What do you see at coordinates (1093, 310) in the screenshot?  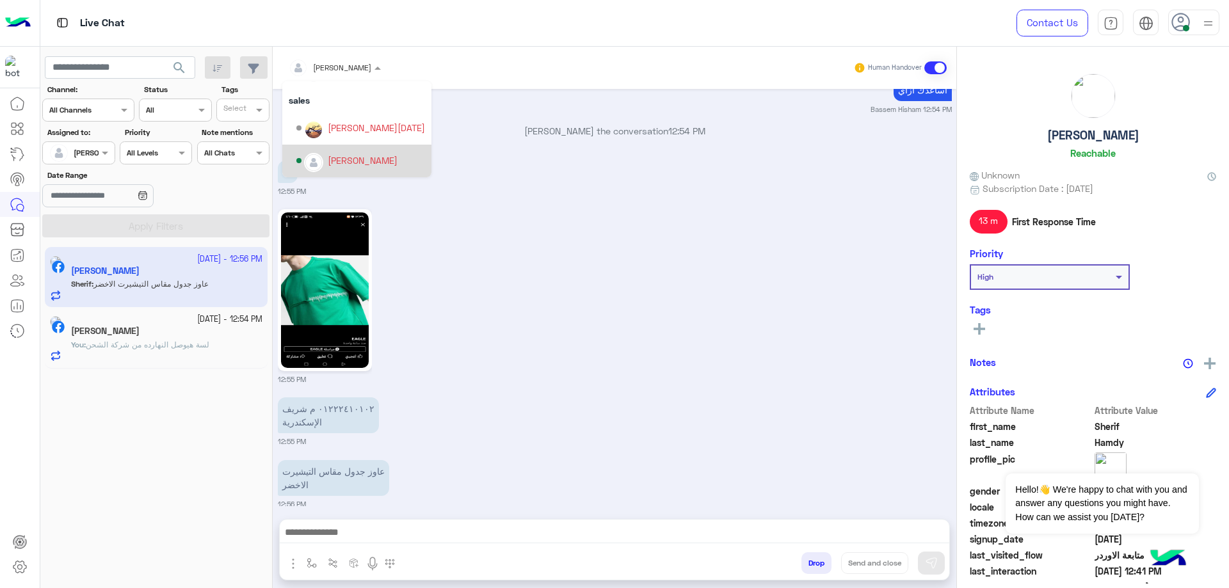 I see `h6: Tags` at bounding box center [1093, 310].